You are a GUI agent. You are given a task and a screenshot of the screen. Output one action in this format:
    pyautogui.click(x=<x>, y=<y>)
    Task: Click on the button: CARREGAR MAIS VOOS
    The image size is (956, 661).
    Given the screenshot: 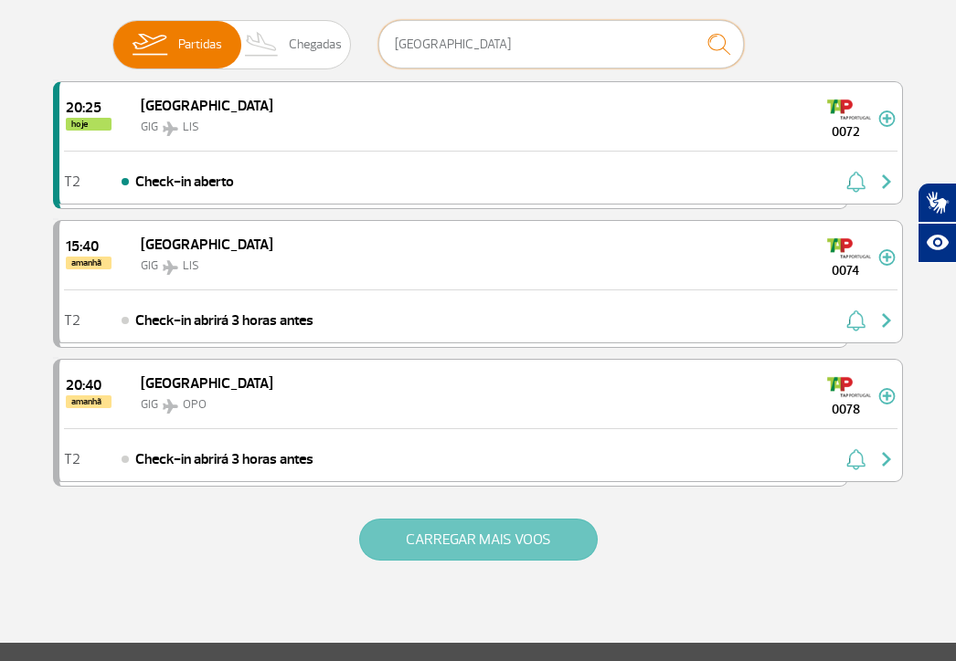 What is the action you would take?
    pyautogui.click(x=478, y=540)
    